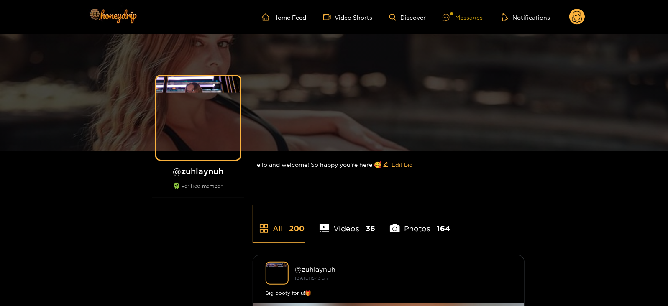 The width and height of the screenshot is (668, 306). Describe the element at coordinates (198, 190) in the screenshot. I see `div: verified member` at that location.